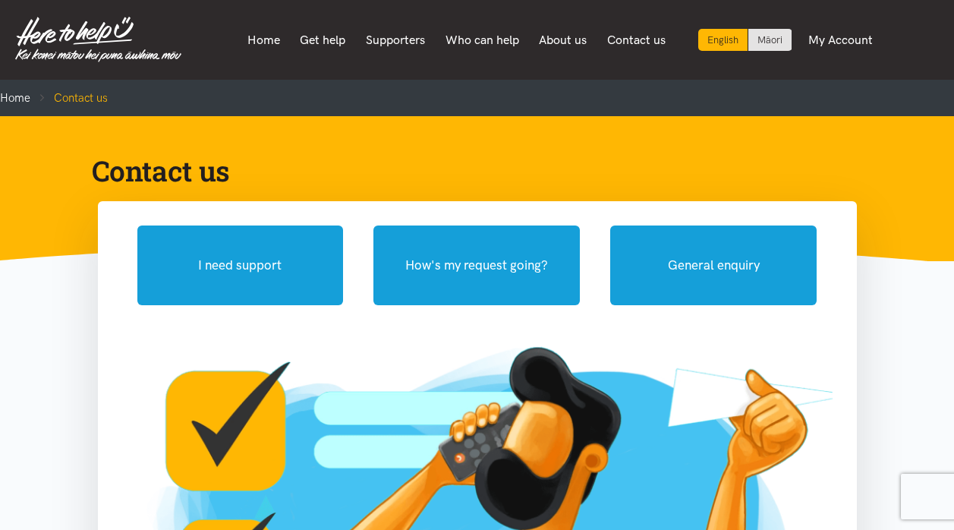  What do you see at coordinates (241, 265) in the screenshot?
I see `button: I need support` at bounding box center [241, 265].